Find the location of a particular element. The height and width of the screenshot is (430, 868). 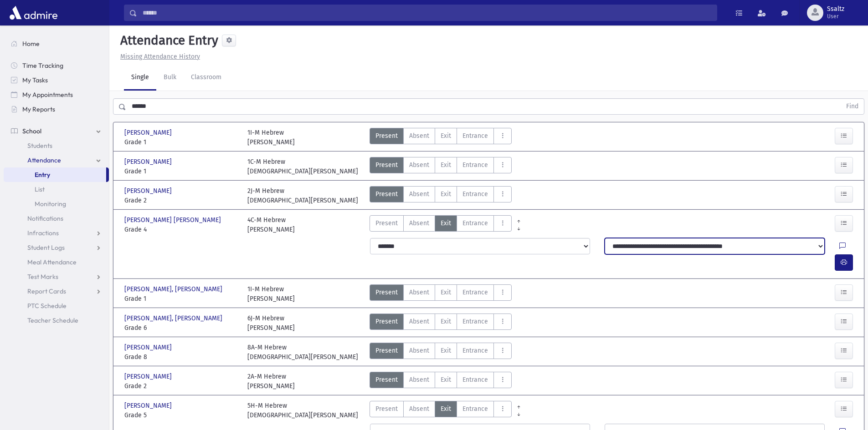

a: Home is located at coordinates (56, 44).